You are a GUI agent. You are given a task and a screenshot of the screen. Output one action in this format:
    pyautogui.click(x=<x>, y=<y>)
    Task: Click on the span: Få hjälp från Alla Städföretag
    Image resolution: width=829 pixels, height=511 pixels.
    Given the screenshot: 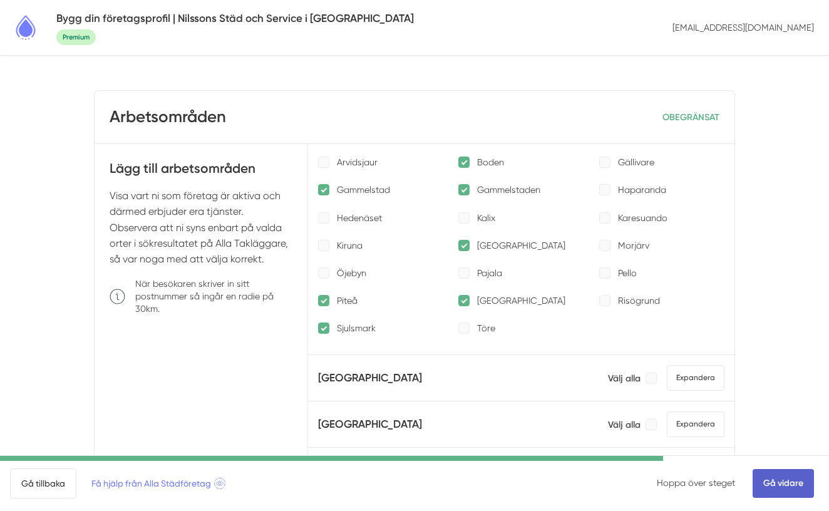 What is the action you would take?
    pyautogui.click(x=158, y=483)
    